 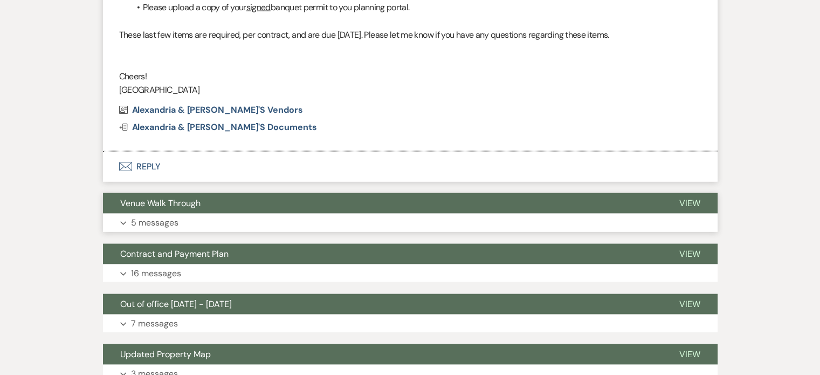 What do you see at coordinates (166, 354) in the screenshot?
I see `span: Updated Property Map` at bounding box center [166, 354].